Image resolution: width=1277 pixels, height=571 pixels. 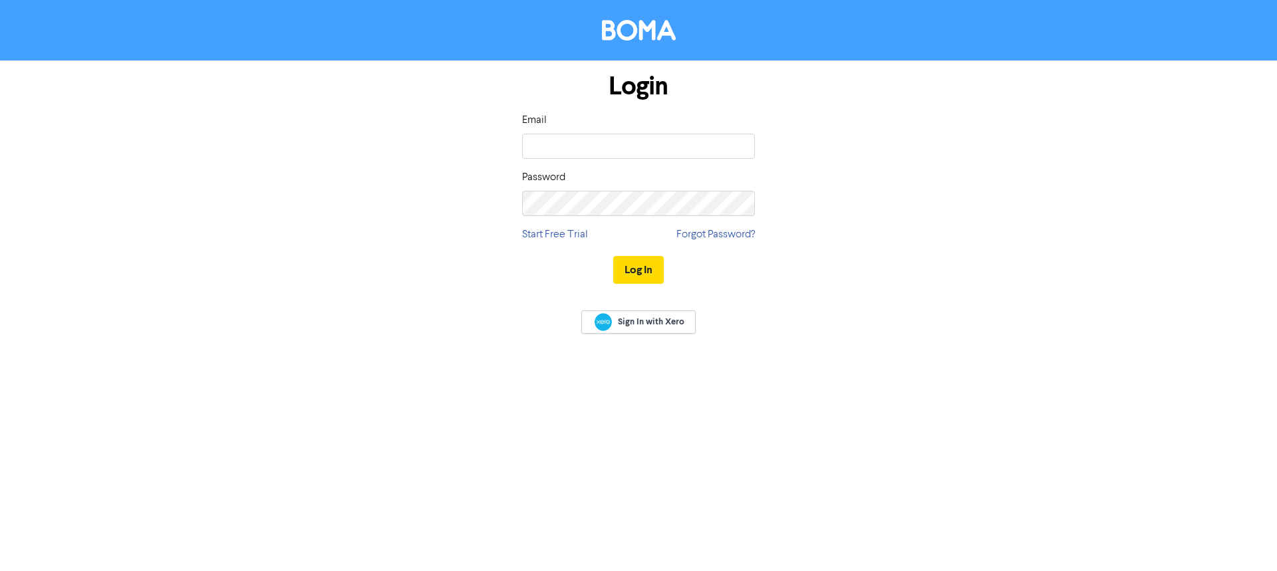 I want to click on a: Start Free Trial, so click(x=555, y=235).